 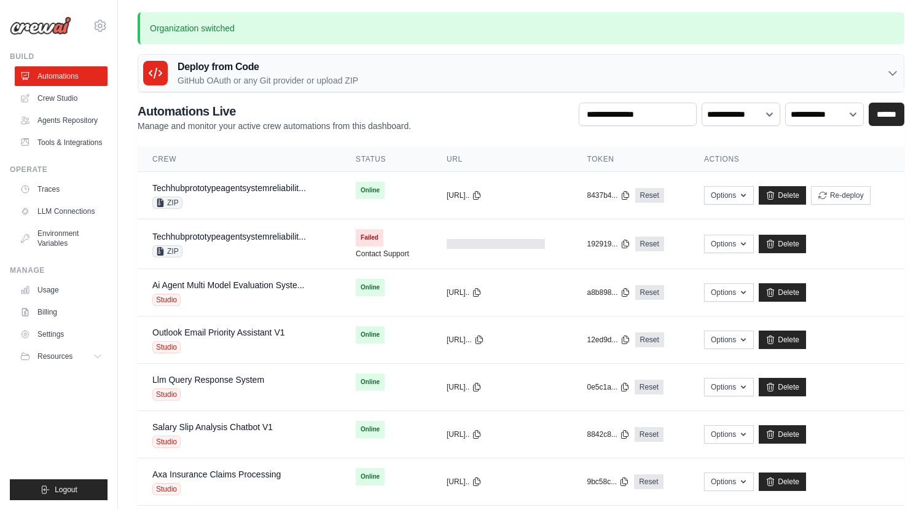 I want to click on a: Axa Insurance Claims Processing, so click(x=216, y=475).